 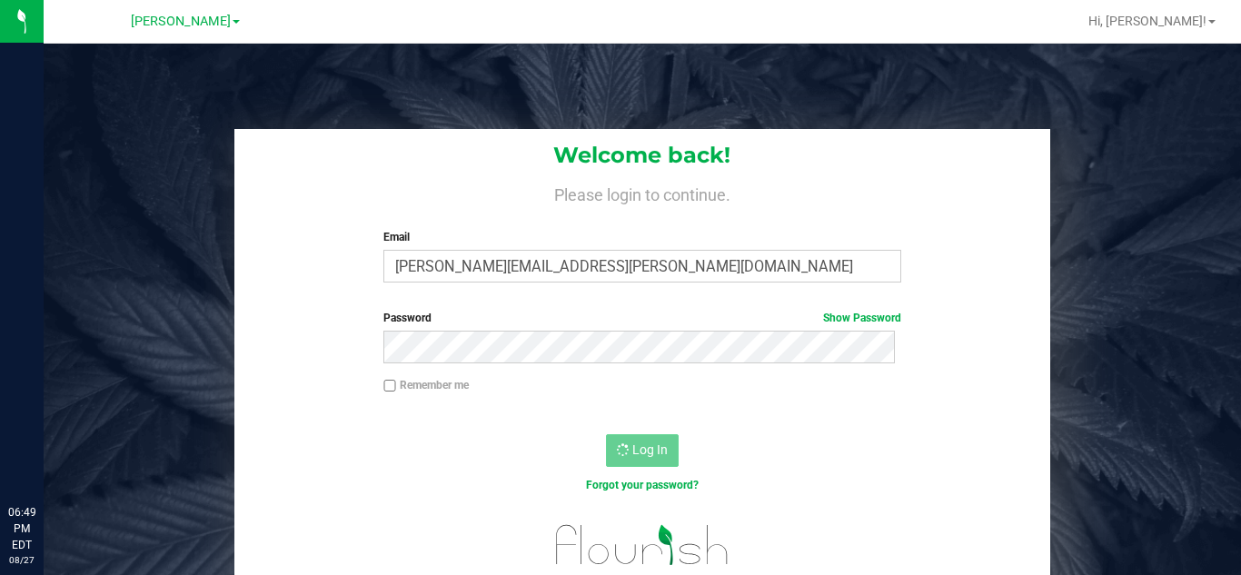 I want to click on p: 06:49 PM EDT, so click(x=22, y=529).